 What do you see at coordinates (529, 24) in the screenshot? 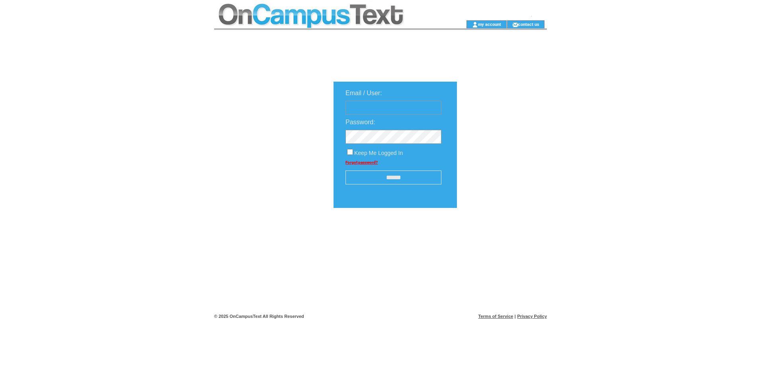
I see `a: contact us` at bounding box center [529, 24].